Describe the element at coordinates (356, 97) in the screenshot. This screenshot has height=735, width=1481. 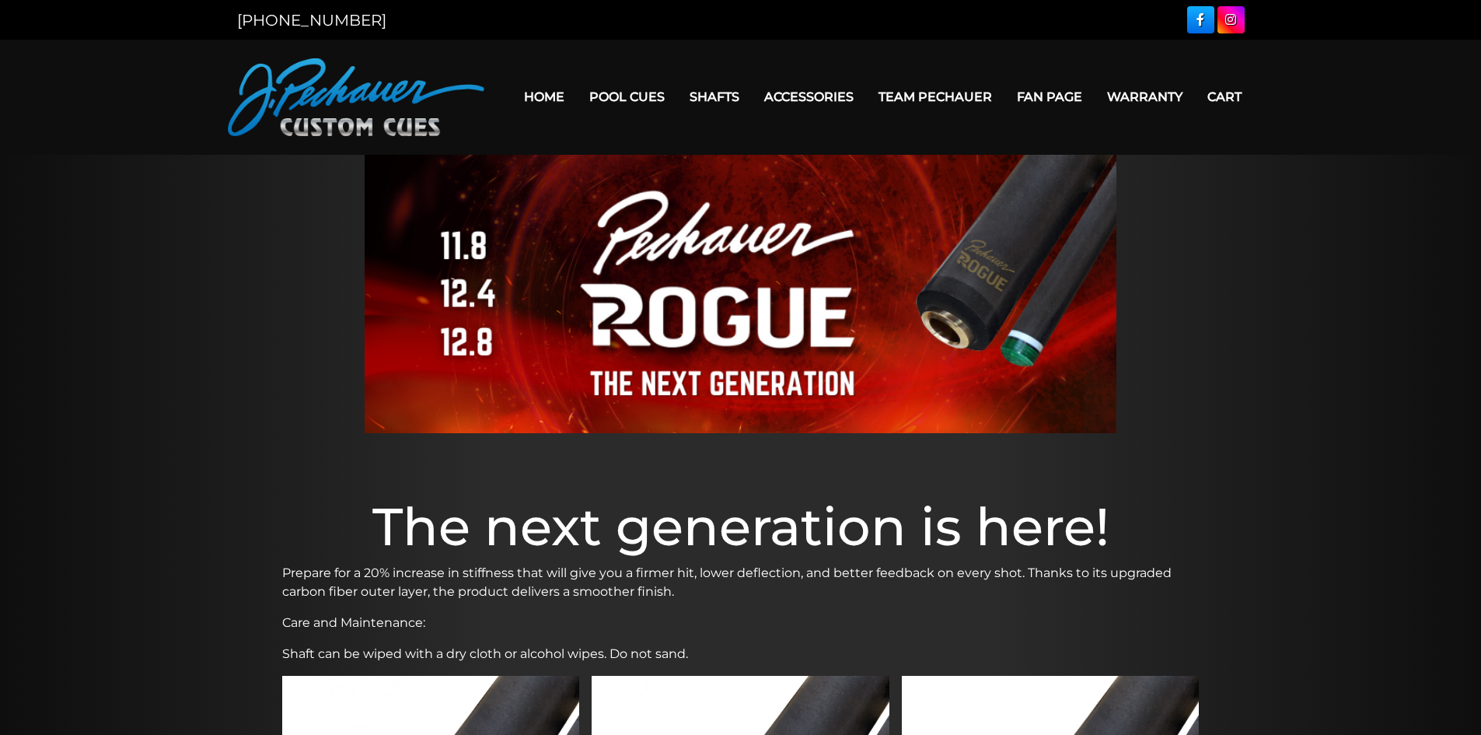
I see `img: Pechauer Custom Cues` at that location.